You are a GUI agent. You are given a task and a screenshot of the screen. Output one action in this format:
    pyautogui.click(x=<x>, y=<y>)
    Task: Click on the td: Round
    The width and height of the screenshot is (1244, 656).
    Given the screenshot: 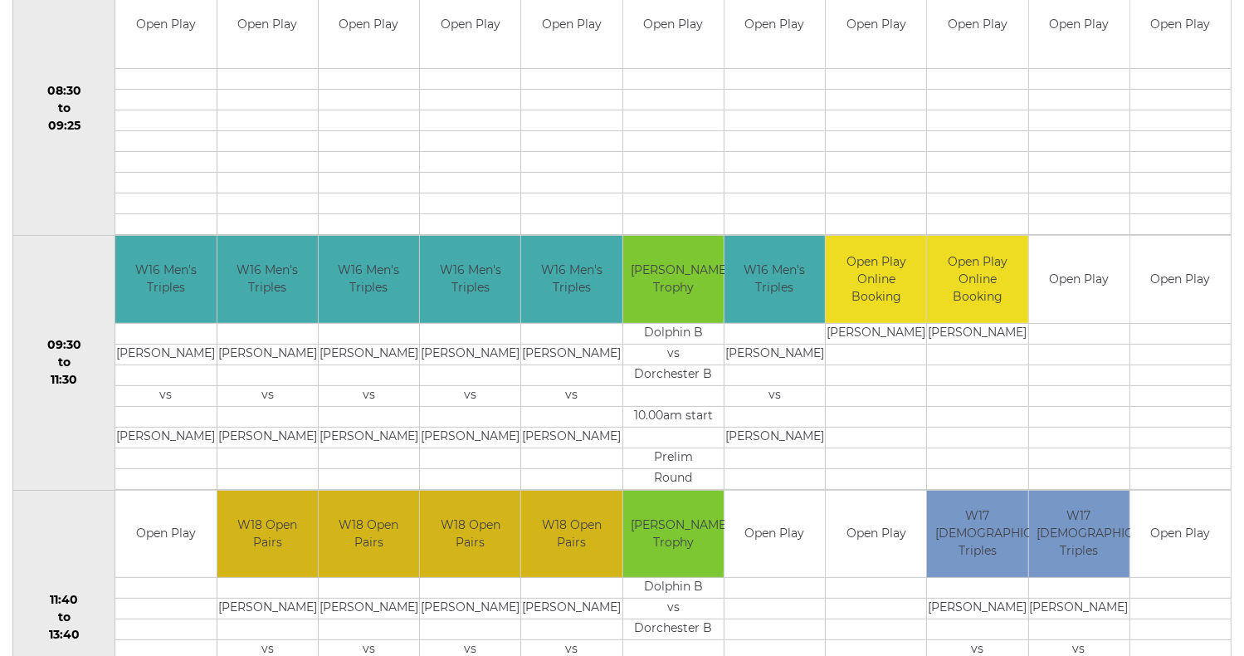 What is the action you would take?
    pyautogui.click(x=673, y=478)
    